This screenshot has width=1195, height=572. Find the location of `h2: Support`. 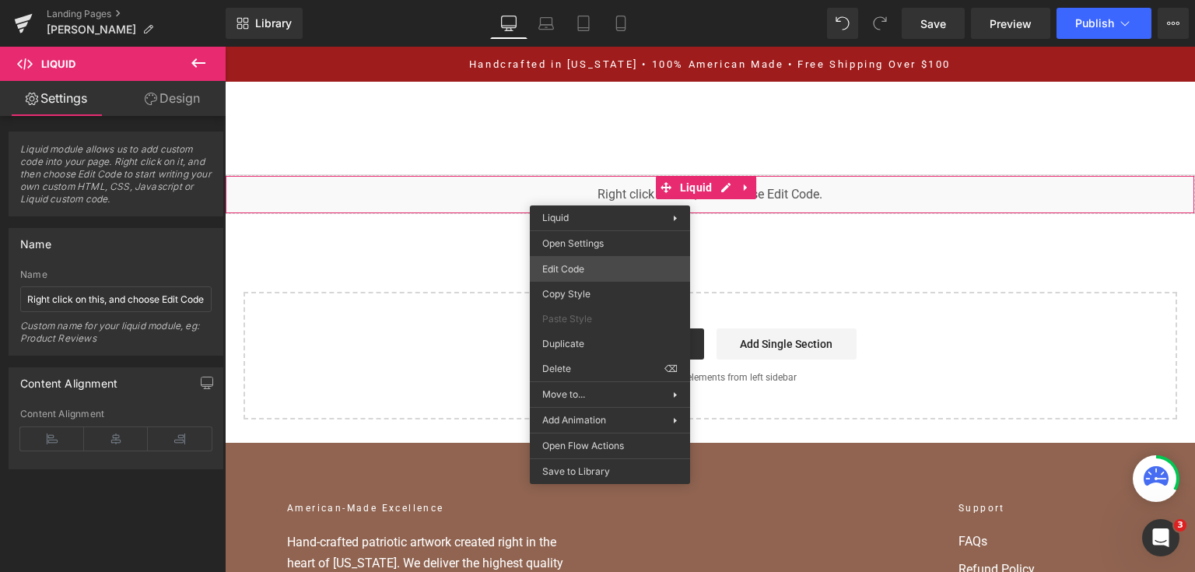

h2: Support is located at coordinates (821, 462).